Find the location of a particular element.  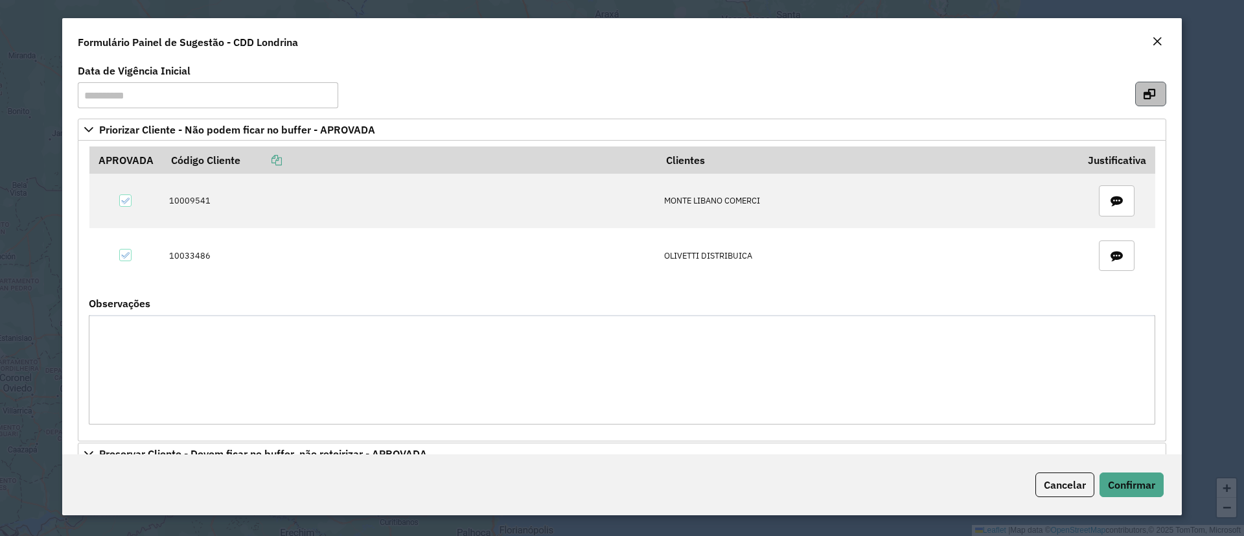

span: Confirmar is located at coordinates (1131, 485).